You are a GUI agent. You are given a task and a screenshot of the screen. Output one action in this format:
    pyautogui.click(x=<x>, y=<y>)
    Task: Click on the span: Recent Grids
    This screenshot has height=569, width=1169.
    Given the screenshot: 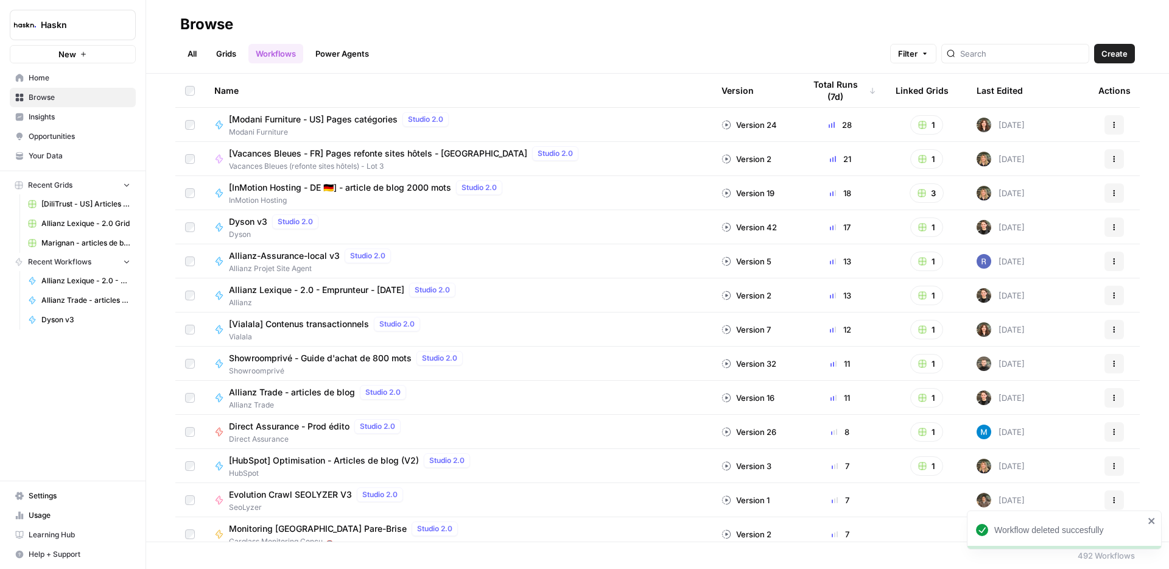 What is the action you would take?
    pyautogui.click(x=50, y=185)
    